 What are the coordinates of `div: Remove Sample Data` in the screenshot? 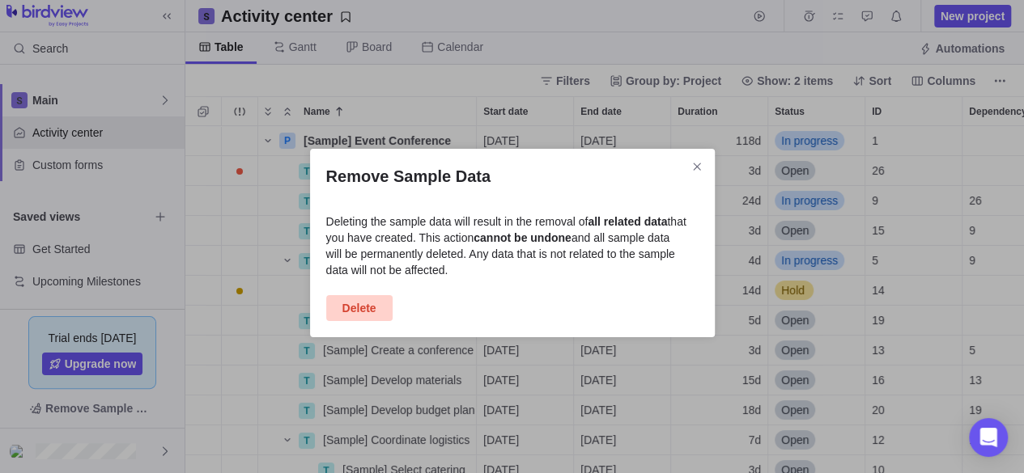 It's located at (512, 243).